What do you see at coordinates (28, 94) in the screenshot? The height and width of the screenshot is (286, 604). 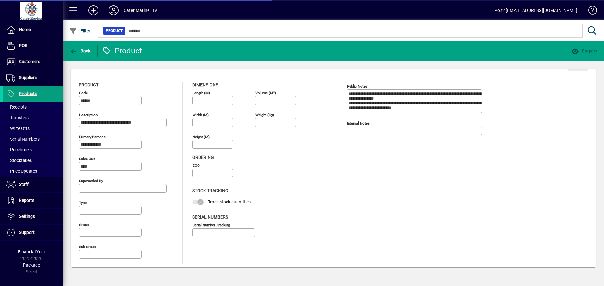 I see `span: Products` at bounding box center [28, 94].